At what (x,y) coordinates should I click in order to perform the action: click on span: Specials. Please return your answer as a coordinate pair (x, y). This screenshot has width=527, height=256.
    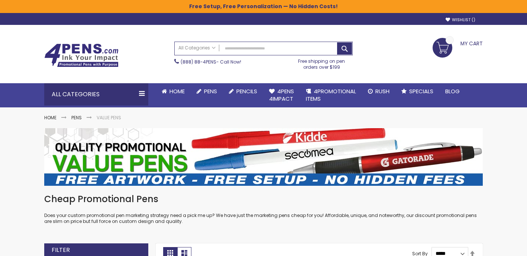
    Looking at the image, I should click on (421, 91).